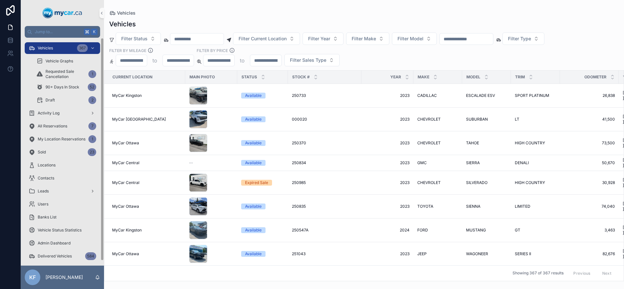 The width and height of the screenshot is (624, 289). What do you see at coordinates (438, 183) in the screenshot?
I see `a: CHEVROLET` at bounding box center [438, 183].